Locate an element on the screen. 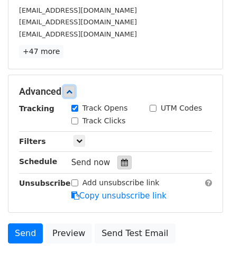 Image resolution: width=231 pixels, height=280 pixels. a: Preview is located at coordinates (69, 233).